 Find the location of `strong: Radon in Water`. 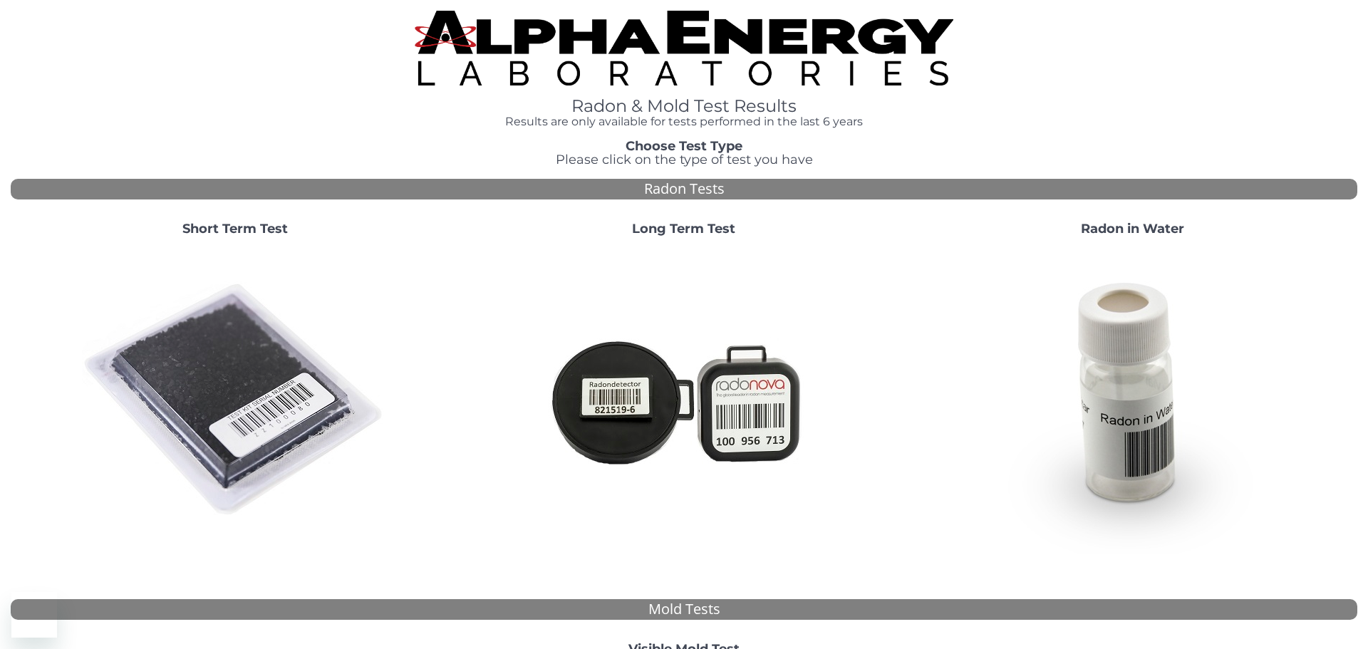

strong: Radon in Water is located at coordinates (1132, 229).